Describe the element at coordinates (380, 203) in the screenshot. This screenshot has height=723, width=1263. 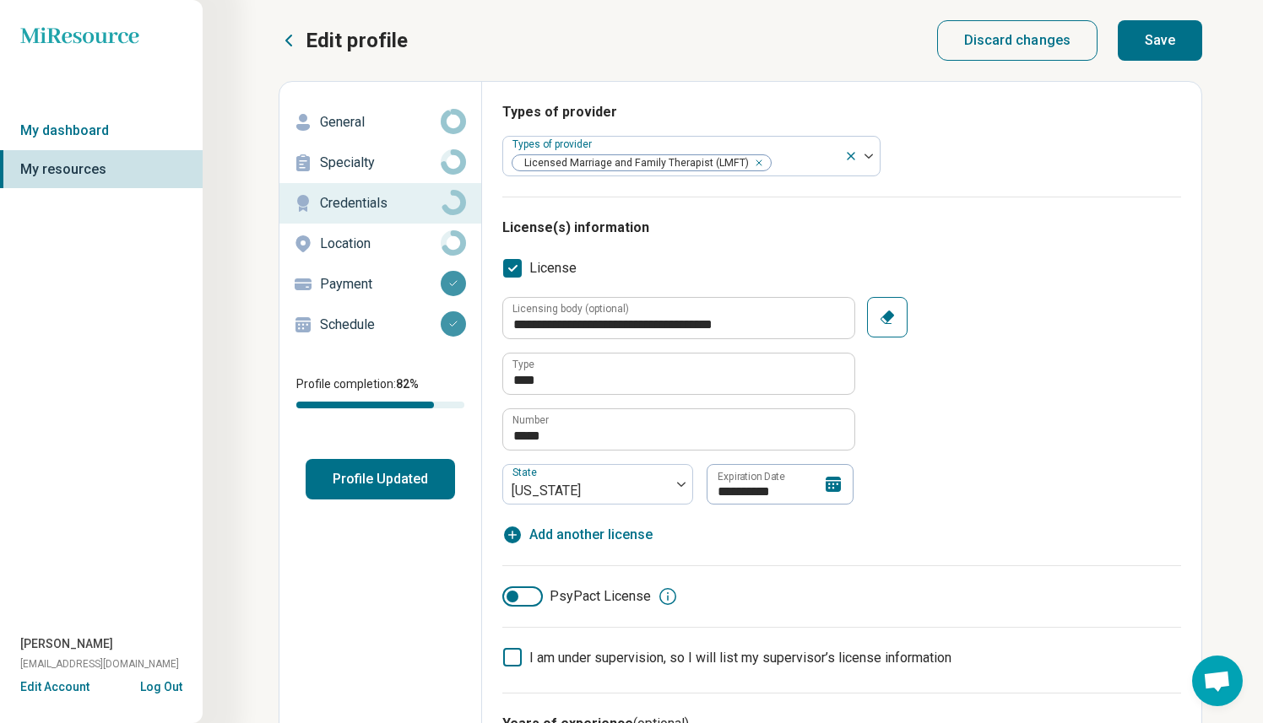
I see `a: Credentials` at that location.